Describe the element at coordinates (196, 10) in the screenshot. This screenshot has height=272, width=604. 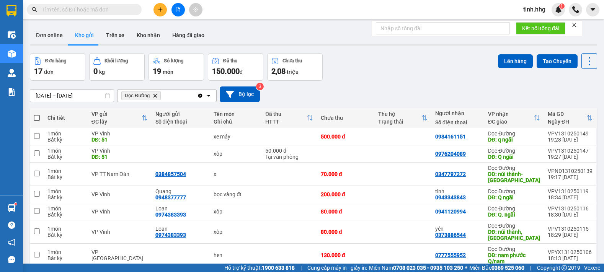
I see `button: aim` at that location.